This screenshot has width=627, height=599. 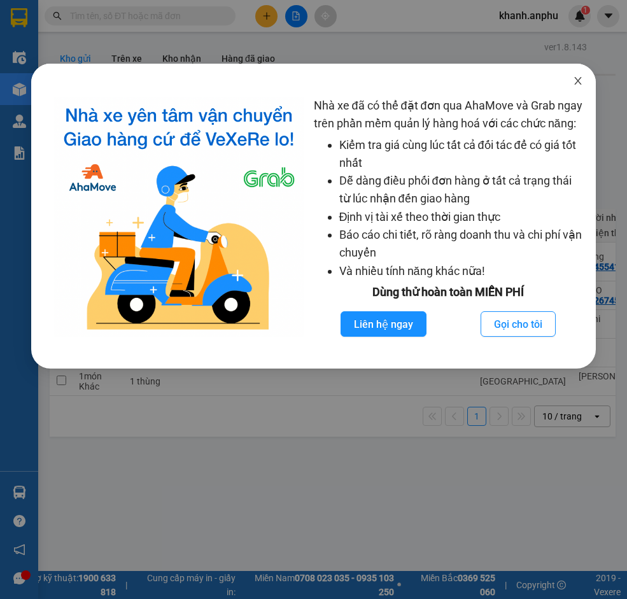 I want to click on button: Gọi cho tôi, so click(x=518, y=324).